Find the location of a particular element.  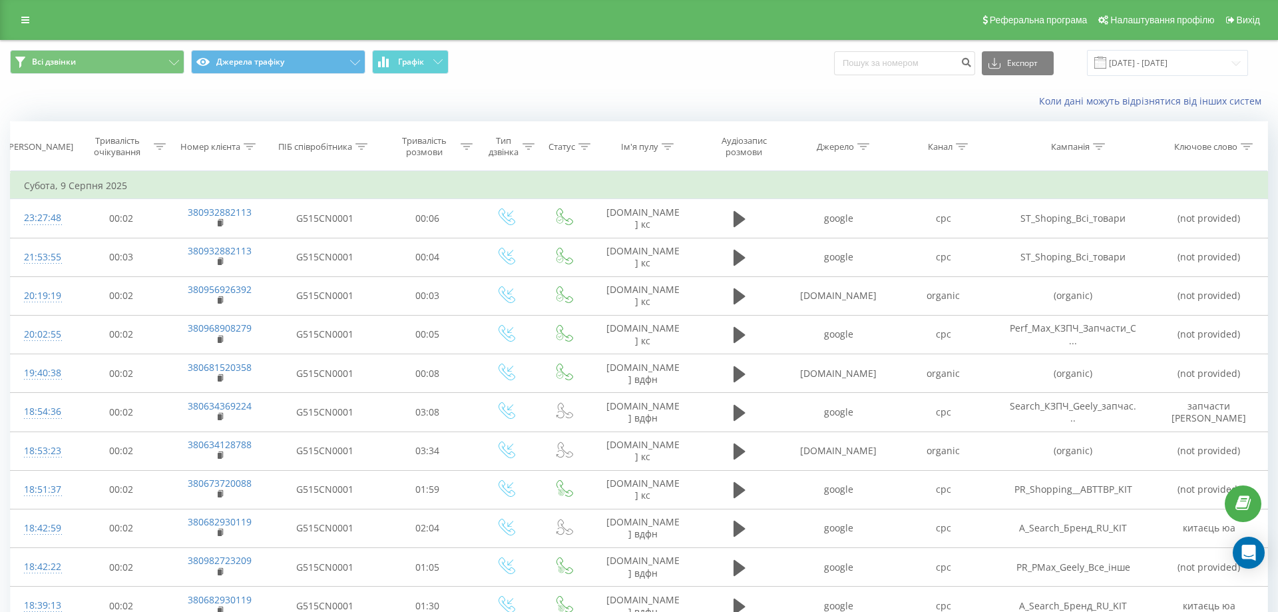

td: (organic) is located at coordinates (1073, 373).